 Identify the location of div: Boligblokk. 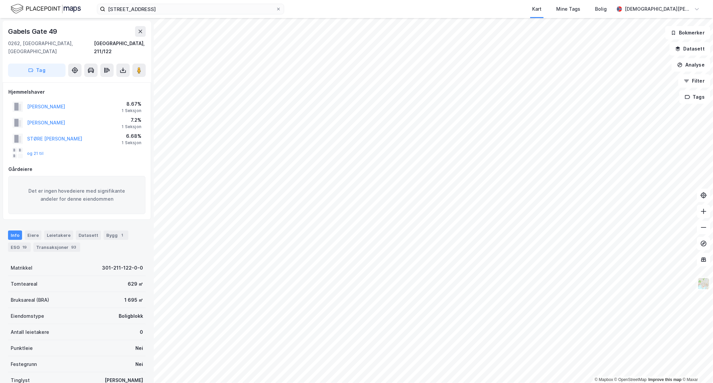
(131, 316).